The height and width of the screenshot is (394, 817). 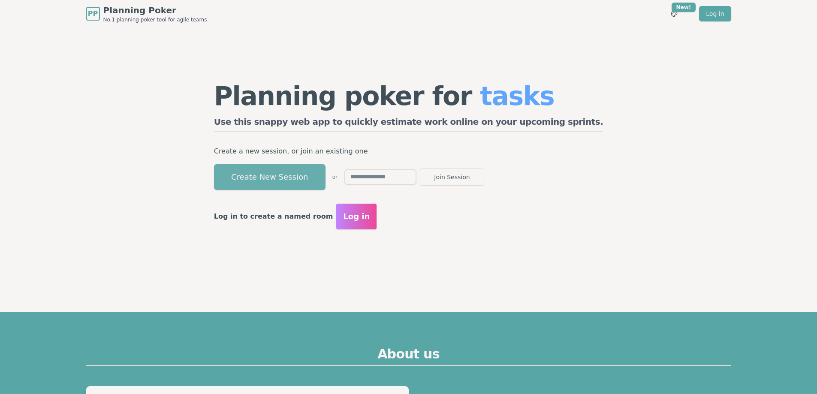 I want to click on a: Log in, so click(x=715, y=14).